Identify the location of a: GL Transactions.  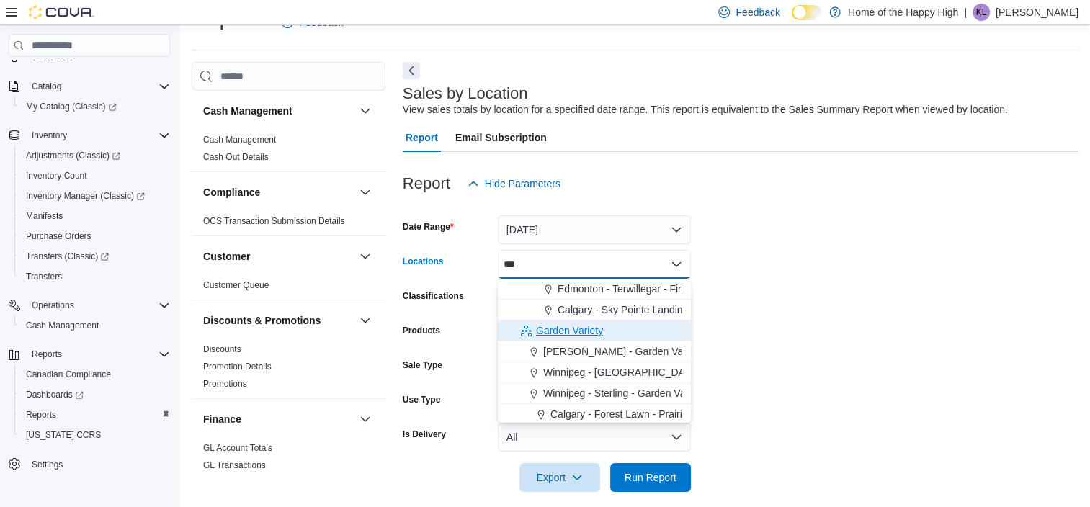
(234, 466).